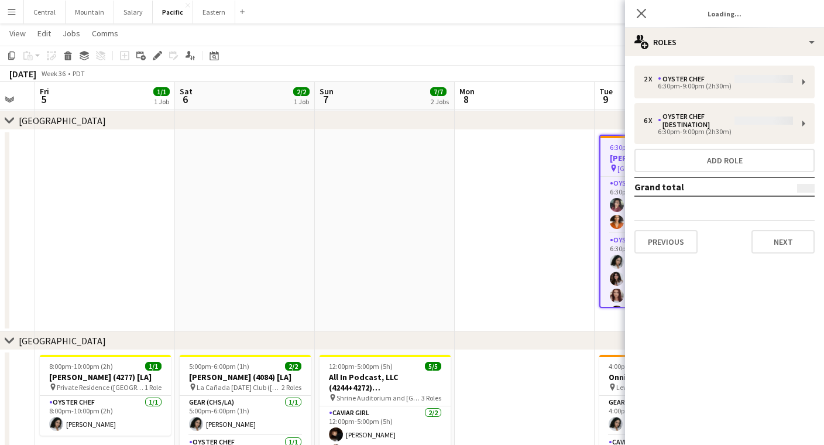 This screenshot has height=445, width=824. I want to click on span: Week 36, so click(53, 73).